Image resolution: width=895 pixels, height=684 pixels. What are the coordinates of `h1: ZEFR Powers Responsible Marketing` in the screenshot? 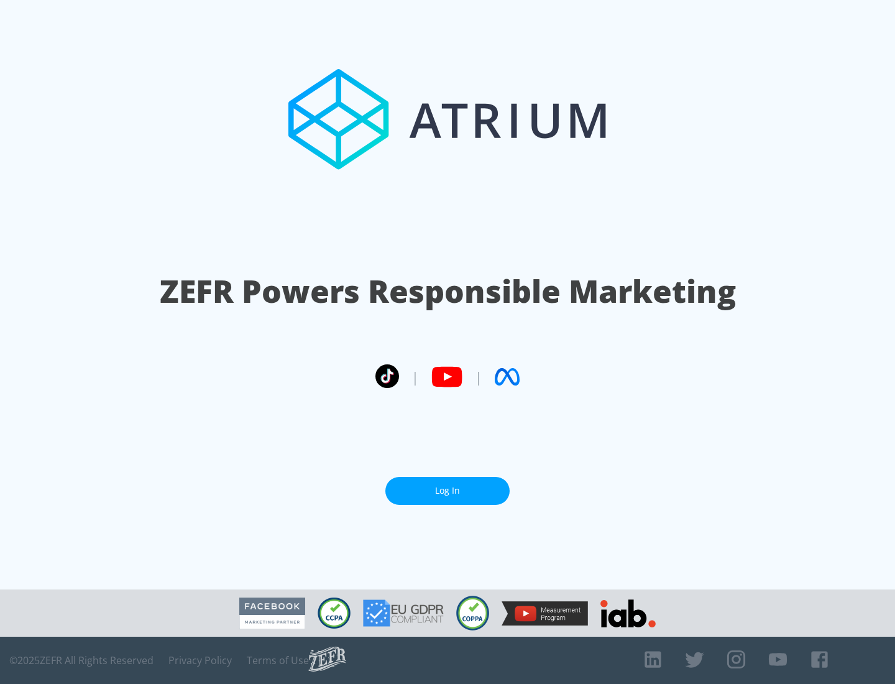 It's located at (447, 291).